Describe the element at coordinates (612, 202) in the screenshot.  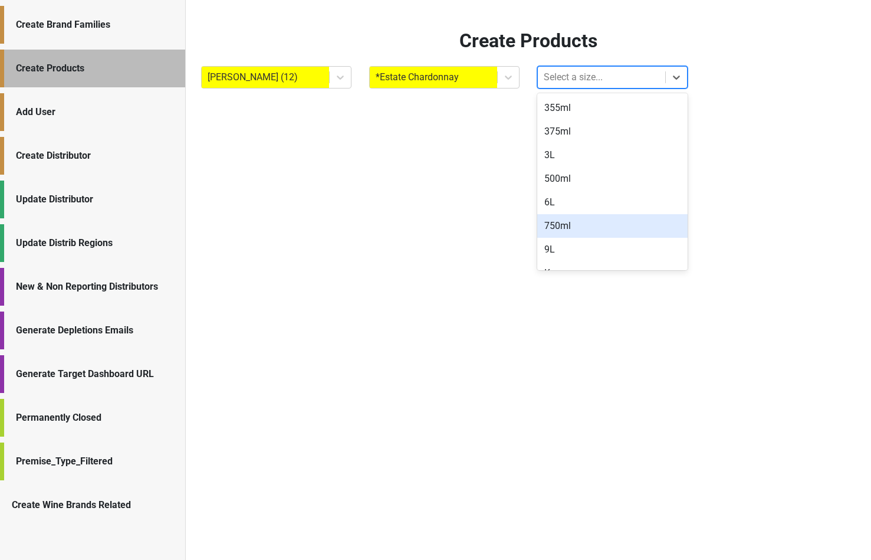
I see `div: 6L` at that location.